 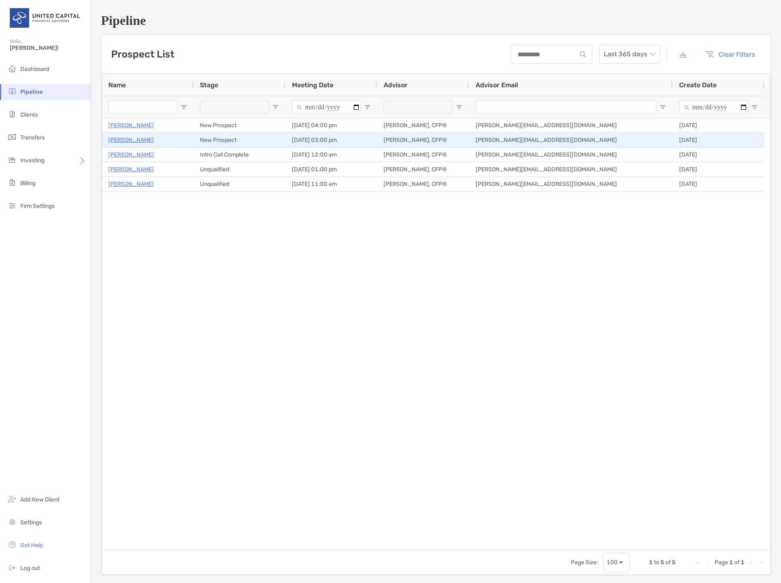 I want to click on span: Stage, so click(x=209, y=85).